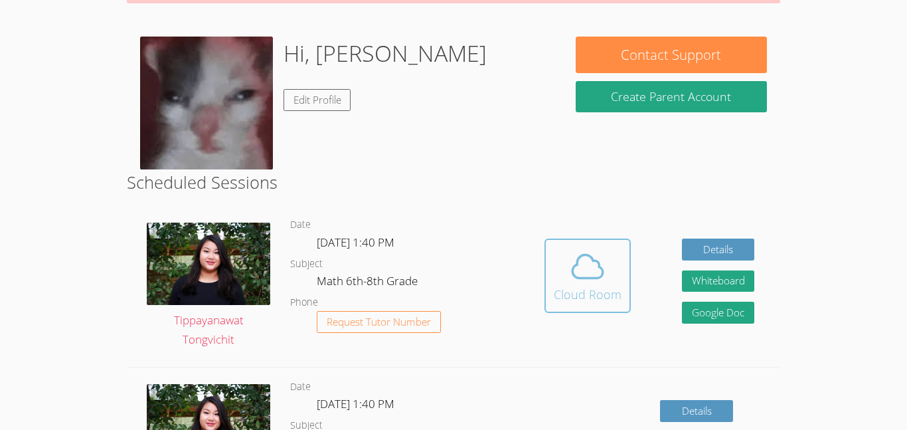 Image resolution: width=907 pixels, height=430 pixels. Describe the element at coordinates (317, 100) in the screenshot. I see `a: Edit Profile` at that location.